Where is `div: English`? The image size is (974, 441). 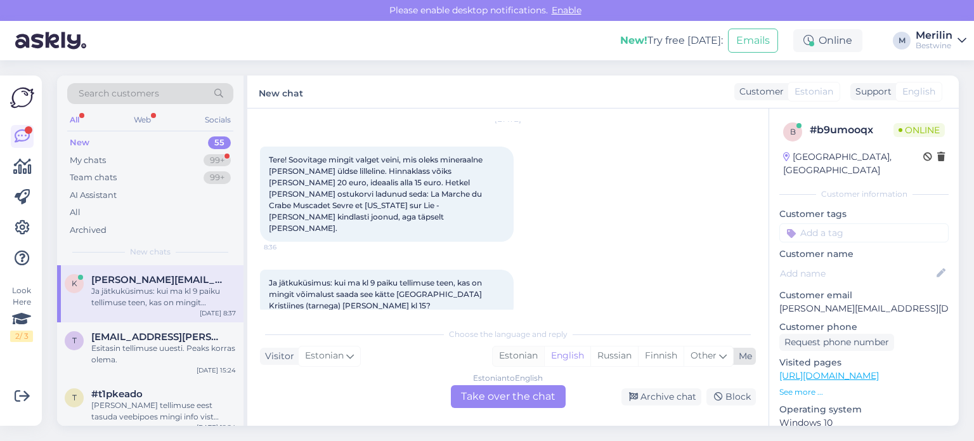 div: English is located at coordinates (567, 356).